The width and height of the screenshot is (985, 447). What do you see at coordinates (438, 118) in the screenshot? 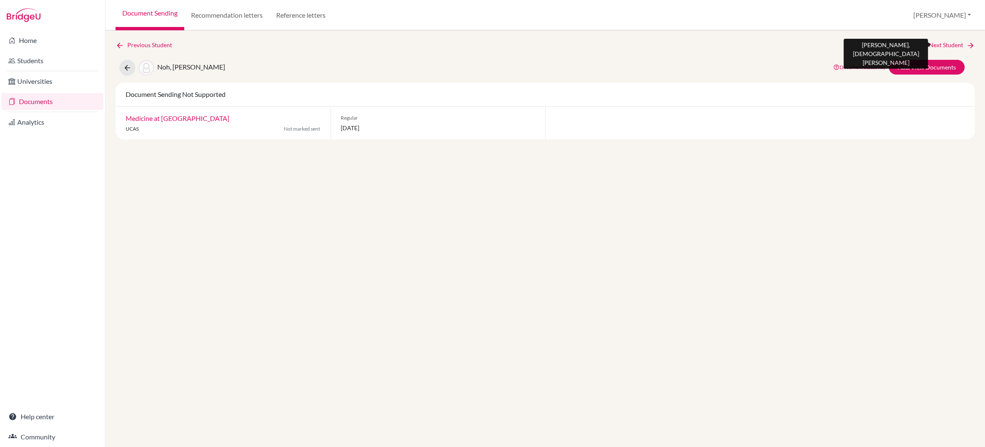
I see `span: Regular` at bounding box center [438, 118].